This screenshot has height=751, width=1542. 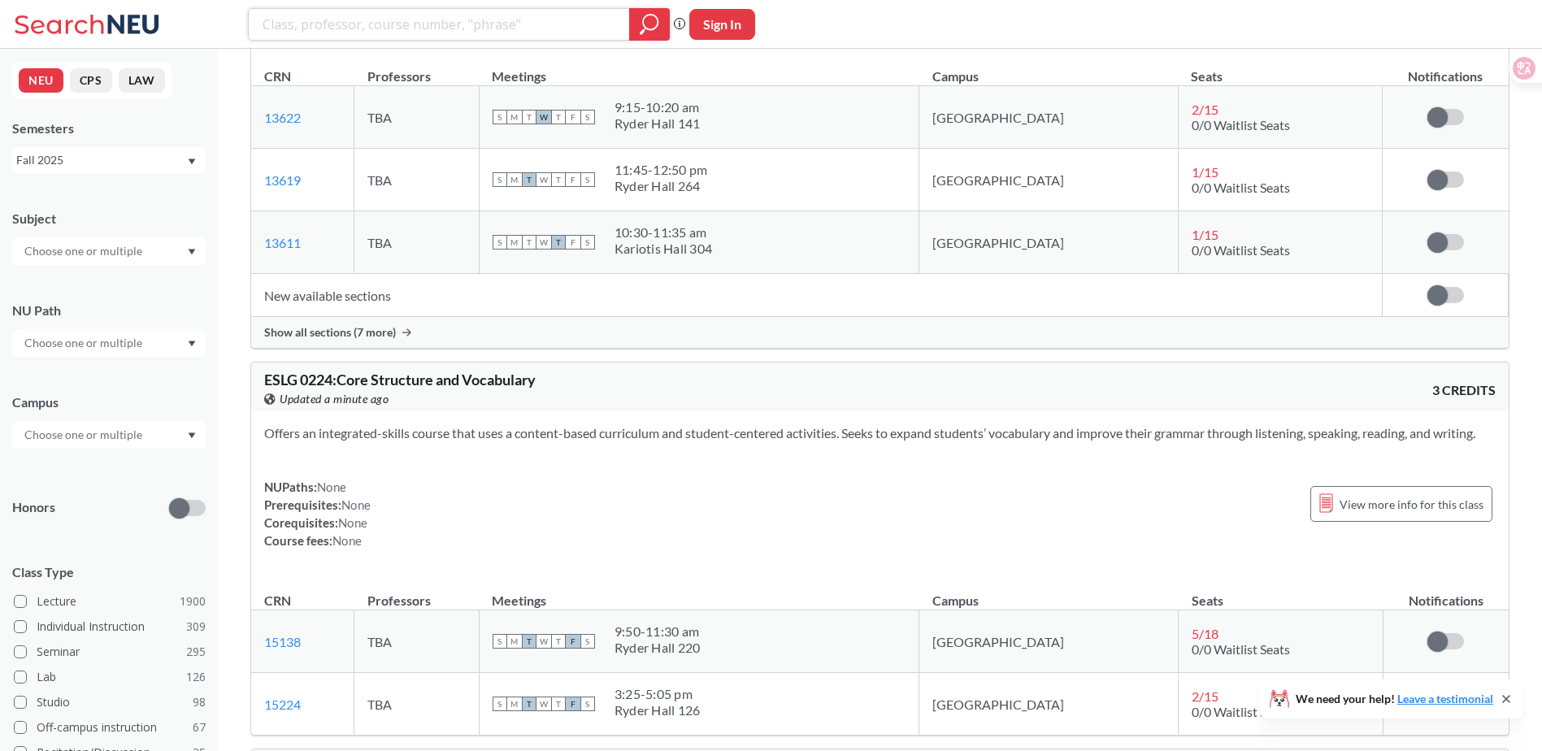 I want to click on button: CPS, so click(x=91, y=80).